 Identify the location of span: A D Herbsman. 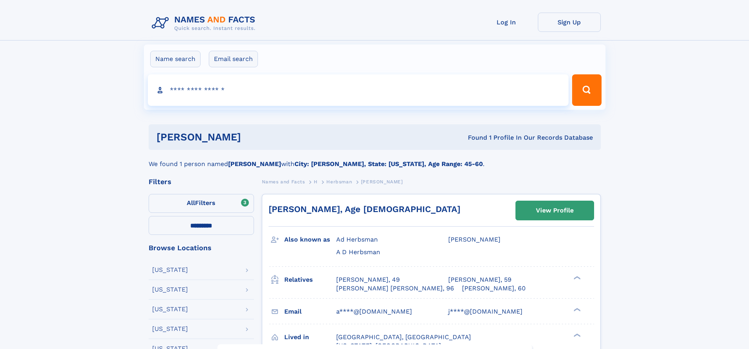
(358, 252).